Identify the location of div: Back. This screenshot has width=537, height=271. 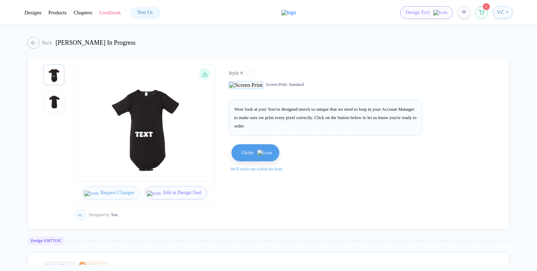
(47, 43).